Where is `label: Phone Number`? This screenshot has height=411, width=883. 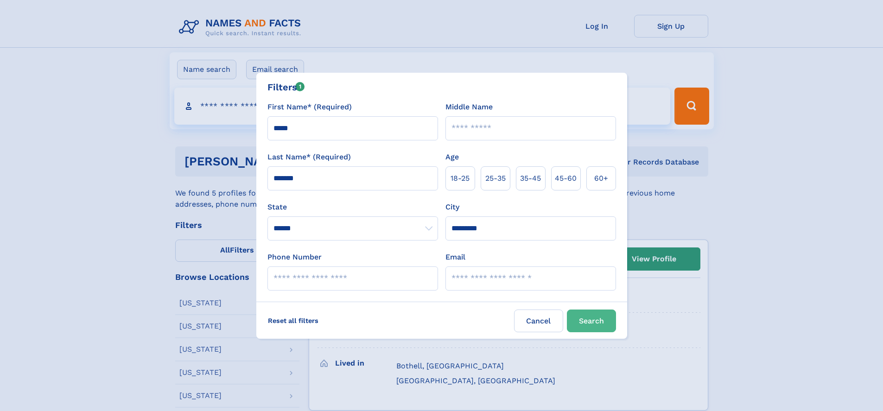 label: Phone Number is located at coordinates (294, 257).